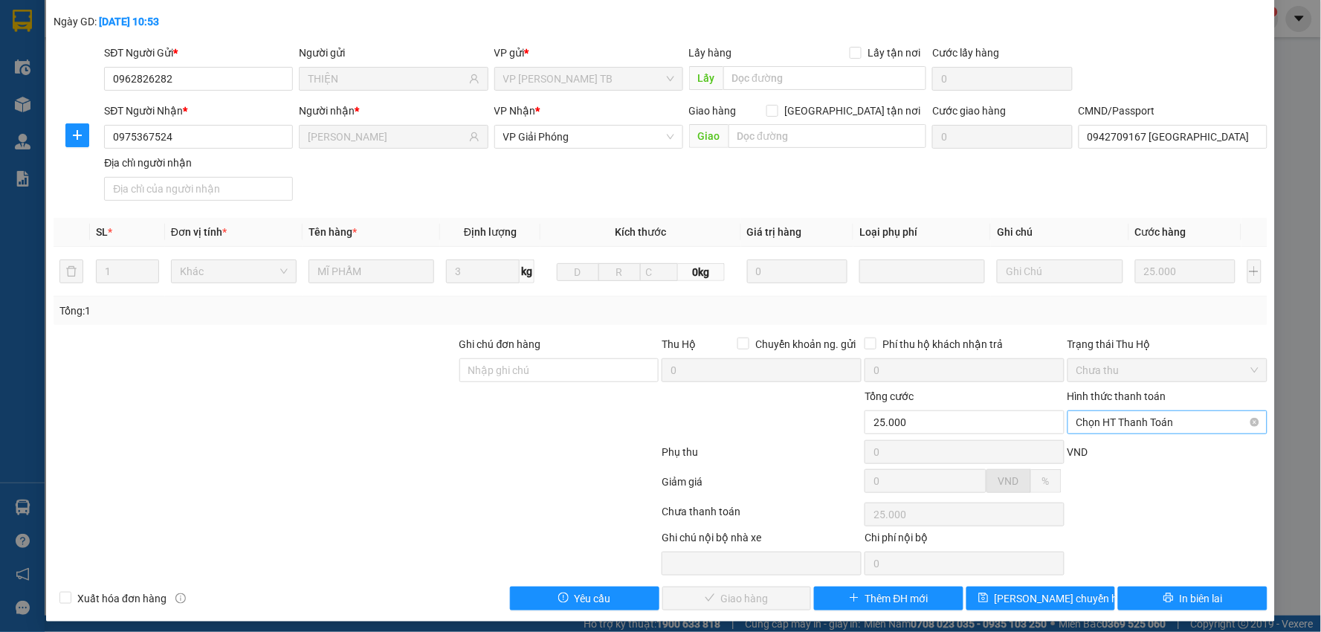 This screenshot has height=632, width=1321. I want to click on input: Tên người nhận, so click(387, 137).